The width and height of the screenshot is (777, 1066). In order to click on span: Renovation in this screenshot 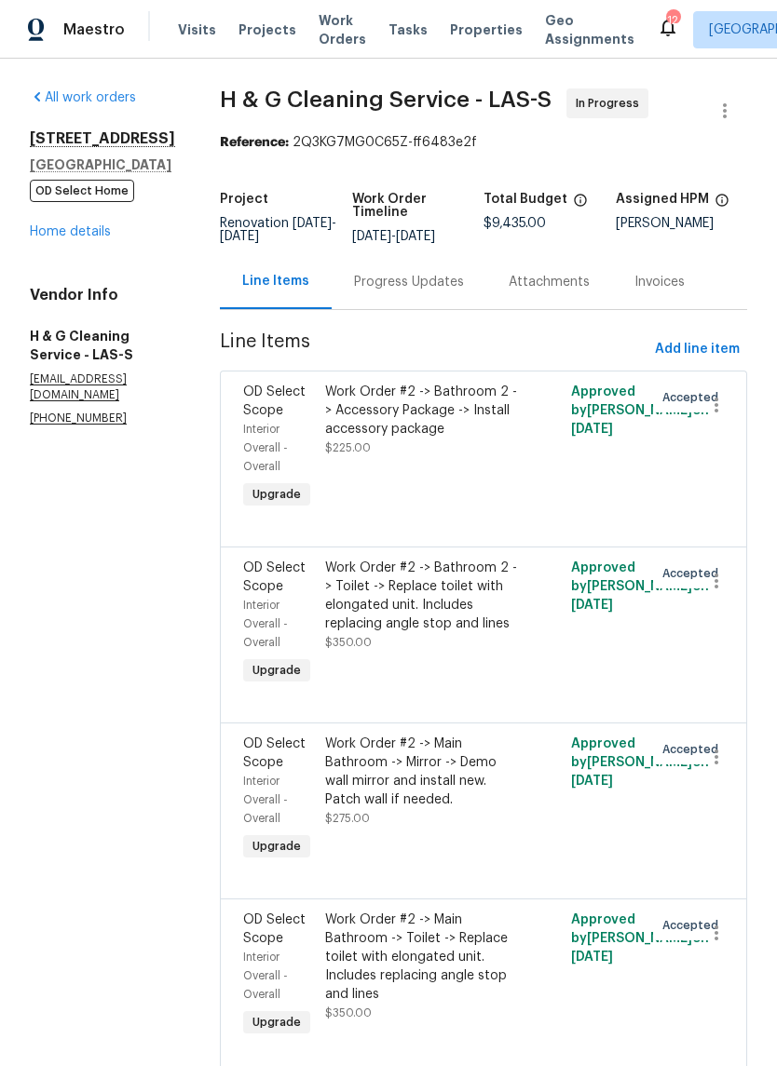, I will do `click(278, 230)`.